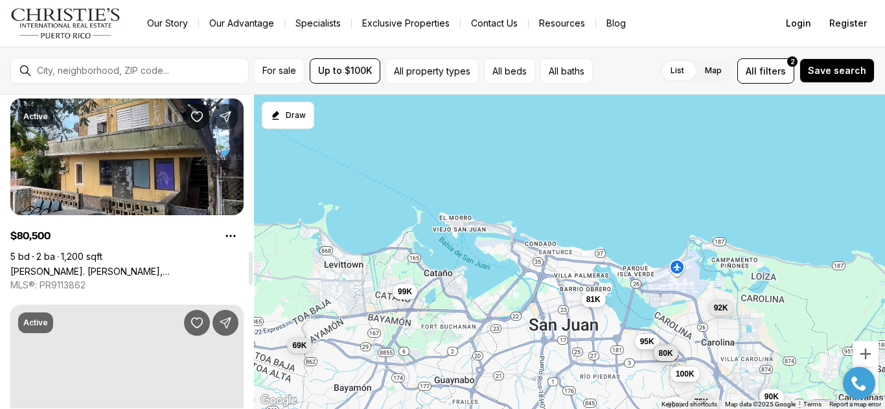 The image size is (885, 409). I want to click on a: Blog, so click(616, 23).